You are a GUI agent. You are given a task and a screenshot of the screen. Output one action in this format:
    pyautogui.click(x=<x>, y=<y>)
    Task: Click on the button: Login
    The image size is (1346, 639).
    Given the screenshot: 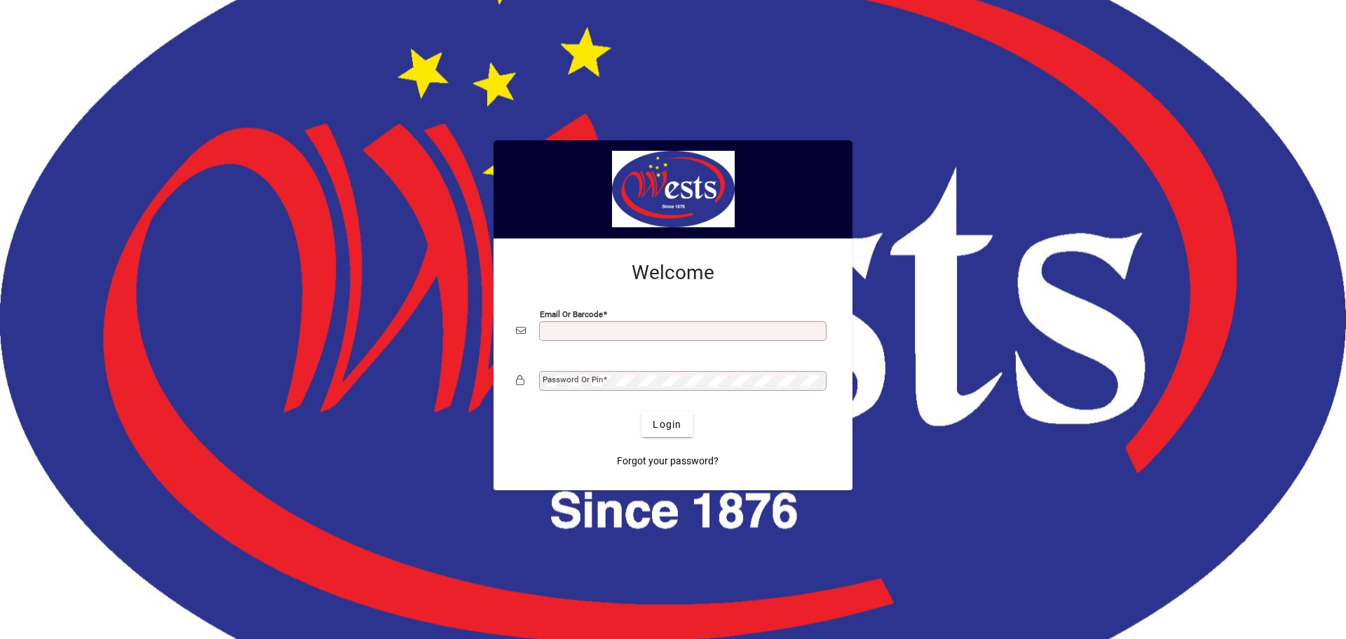 What is the action you would take?
    pyautogui.click(x=667, y=424)
    